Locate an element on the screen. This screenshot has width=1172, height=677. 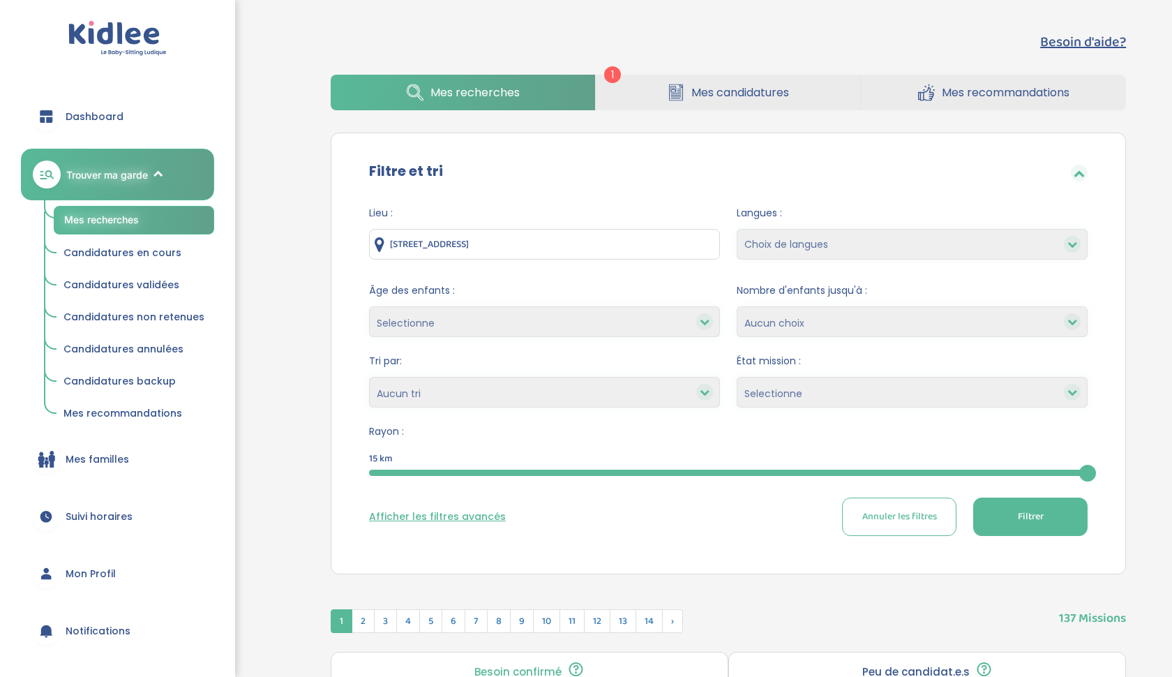
span: Nombre d'enfants jusqu'à : is located at coordinates (912, 290).